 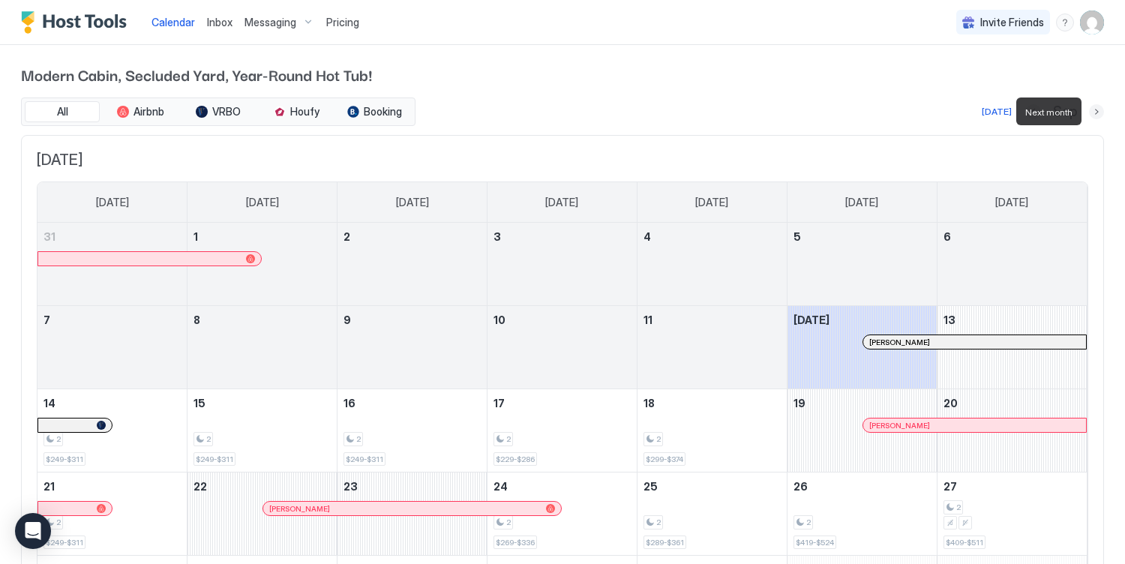 What do you see at coordinates (947, 236) in the screenshot?
I see `span: 6` at bounding box center [947, 236].